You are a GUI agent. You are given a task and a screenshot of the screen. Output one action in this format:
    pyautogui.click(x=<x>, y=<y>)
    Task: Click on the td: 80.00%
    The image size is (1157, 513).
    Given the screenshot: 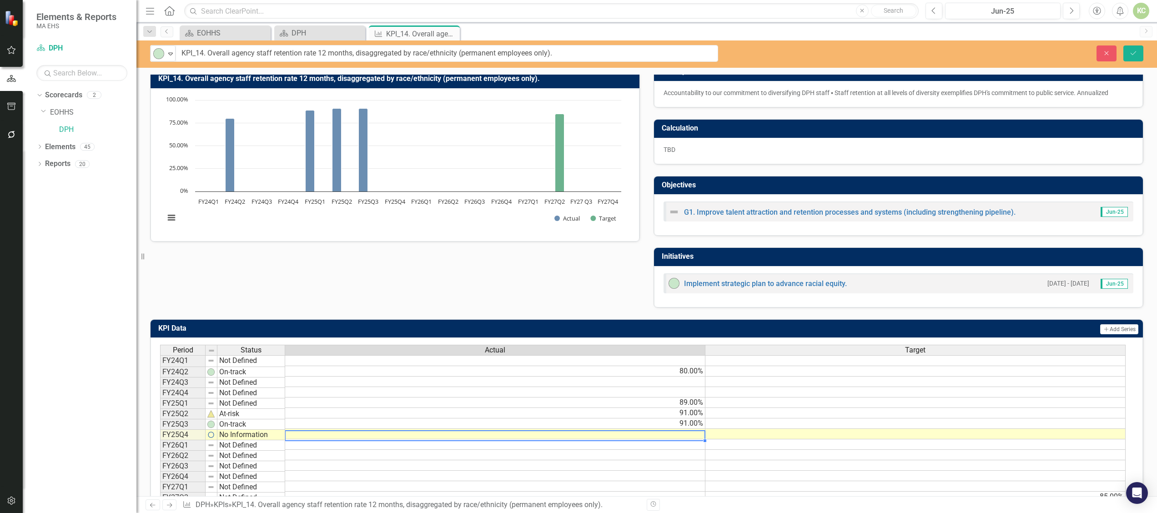 What is the action you would take?
    pyautogui.click(x=495, y=371)
    